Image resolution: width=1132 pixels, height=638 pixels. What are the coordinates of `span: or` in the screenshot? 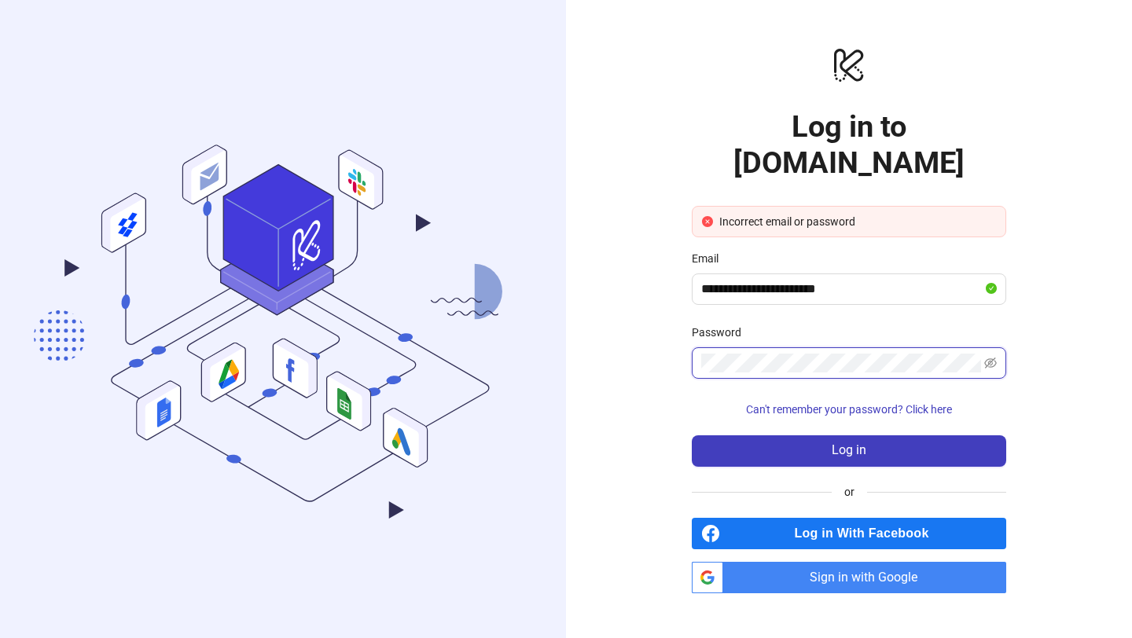 It's located at (849, 492).